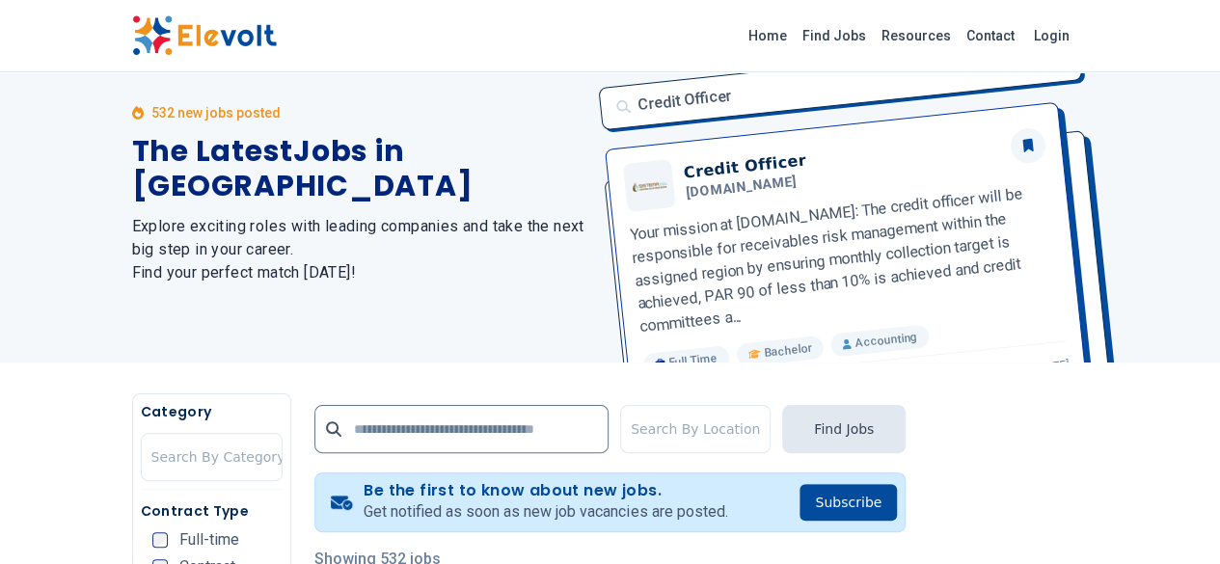 Image resolution: width=1220 pixels, height=564 pixels. Describe the element at coordinates (768, 36) in the screenshot. I see `a: Home` at that location.